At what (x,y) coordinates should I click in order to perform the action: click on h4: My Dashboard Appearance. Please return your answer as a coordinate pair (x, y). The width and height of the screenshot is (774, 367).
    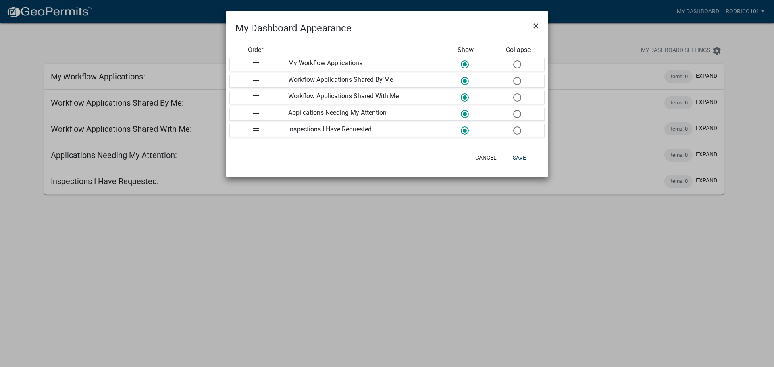
    Looking at the image, I should click on (294, 28).